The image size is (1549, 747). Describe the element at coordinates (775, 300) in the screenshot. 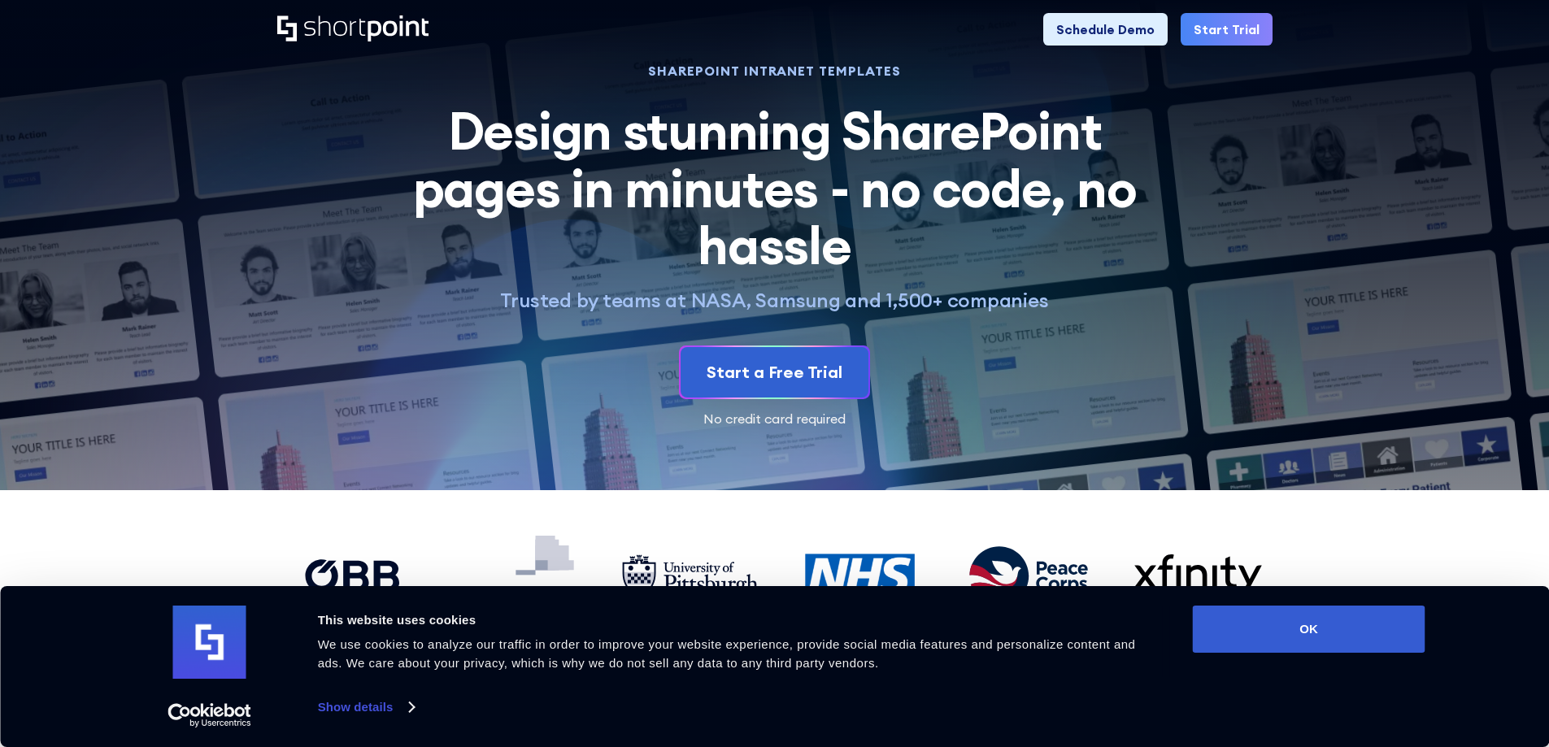

I see `p: Trusted by teams at NASA, Samsung and 1,500+ companies` at that location.